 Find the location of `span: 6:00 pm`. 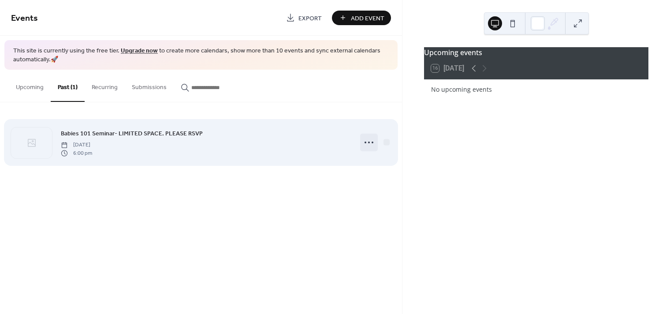

span: 6:00 pm is located at coordinates (76, 153).